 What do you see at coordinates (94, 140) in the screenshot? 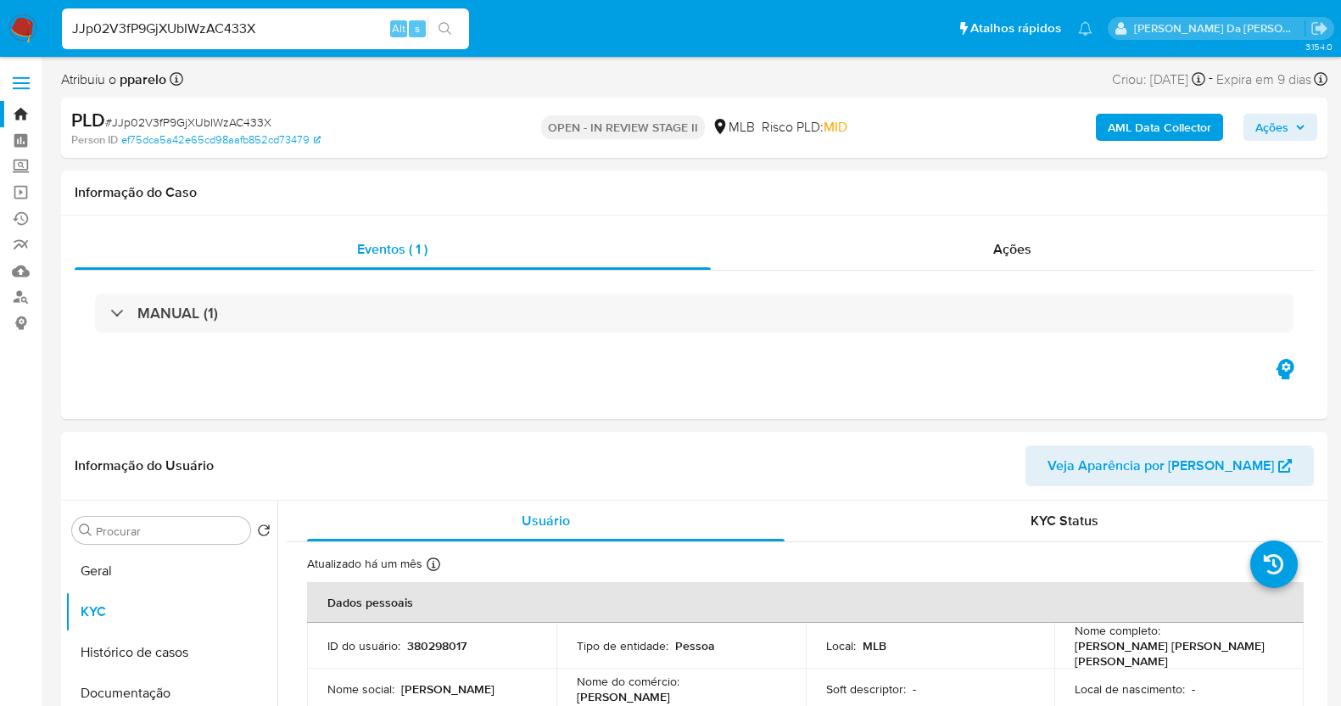
I see `b: Person ID` at bounding box center [94, 140].